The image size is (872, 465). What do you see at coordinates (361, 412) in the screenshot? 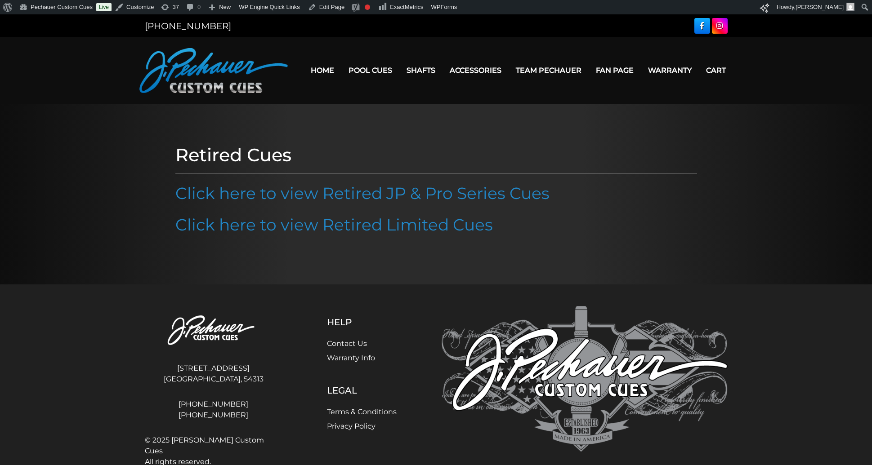
I see `a: Terms & Conditions` at bounding box center [361, 412].